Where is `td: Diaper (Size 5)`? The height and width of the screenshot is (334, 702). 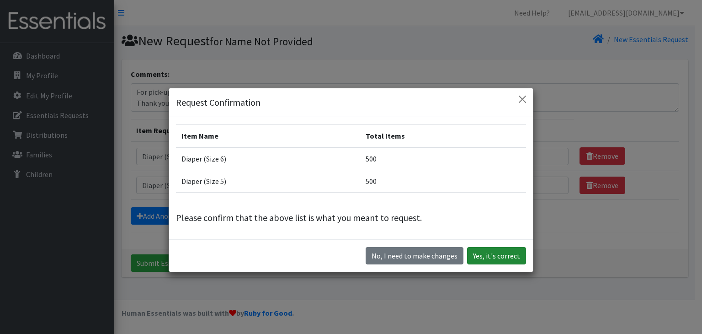
td: Diaper (Size 5) is located at coordinates (268, 180).